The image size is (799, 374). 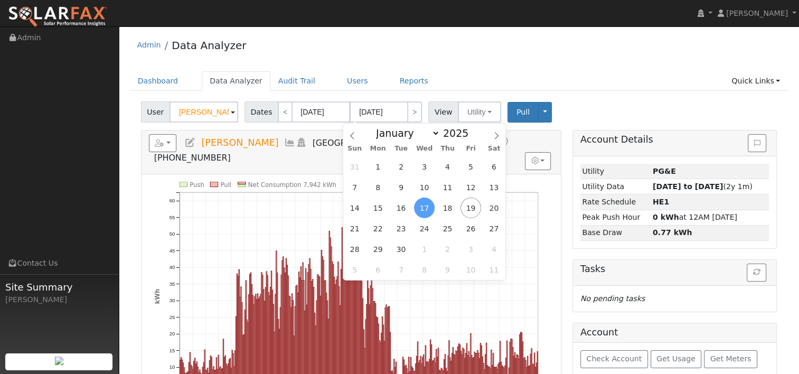 What do you see at coordinates (471, 208) in the screenshot?
I see `span: September 19, 2025` at bounding box center [471, 208].